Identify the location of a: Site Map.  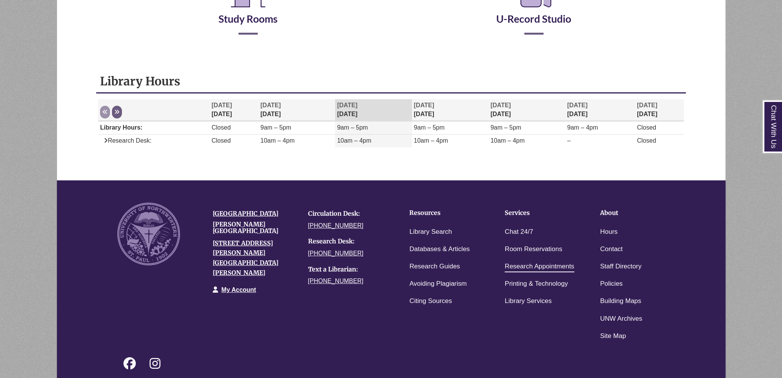
(613, 336).